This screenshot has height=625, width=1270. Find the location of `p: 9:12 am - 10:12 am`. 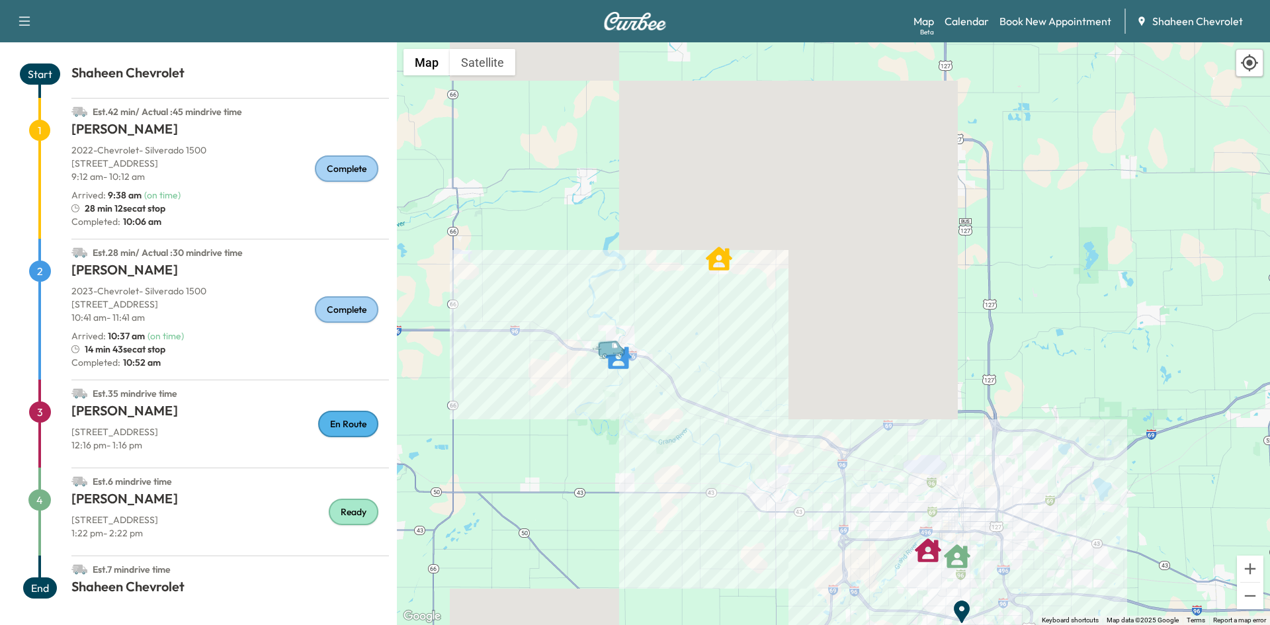

p: 9:12 am - 10:12 am is located at coordinates (230, 177).